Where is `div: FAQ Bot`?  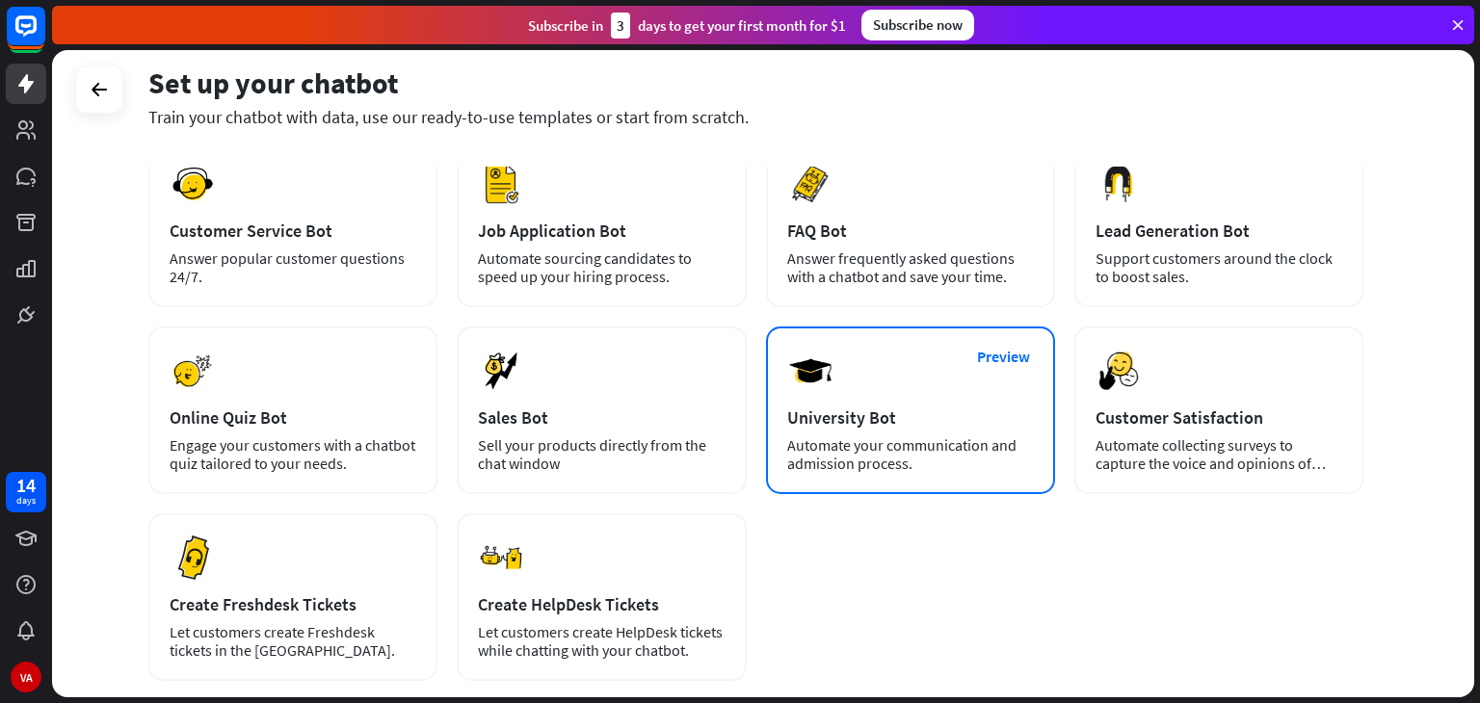
div: FAQ Bot is located at coordinates (911, 230).